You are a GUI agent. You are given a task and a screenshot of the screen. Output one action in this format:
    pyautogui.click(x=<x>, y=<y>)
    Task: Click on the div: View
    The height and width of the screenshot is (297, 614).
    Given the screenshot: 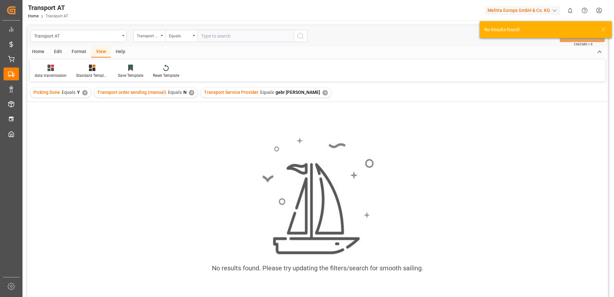 What is the action you would take?
    pyautogui.click(x=101, y=52)
    